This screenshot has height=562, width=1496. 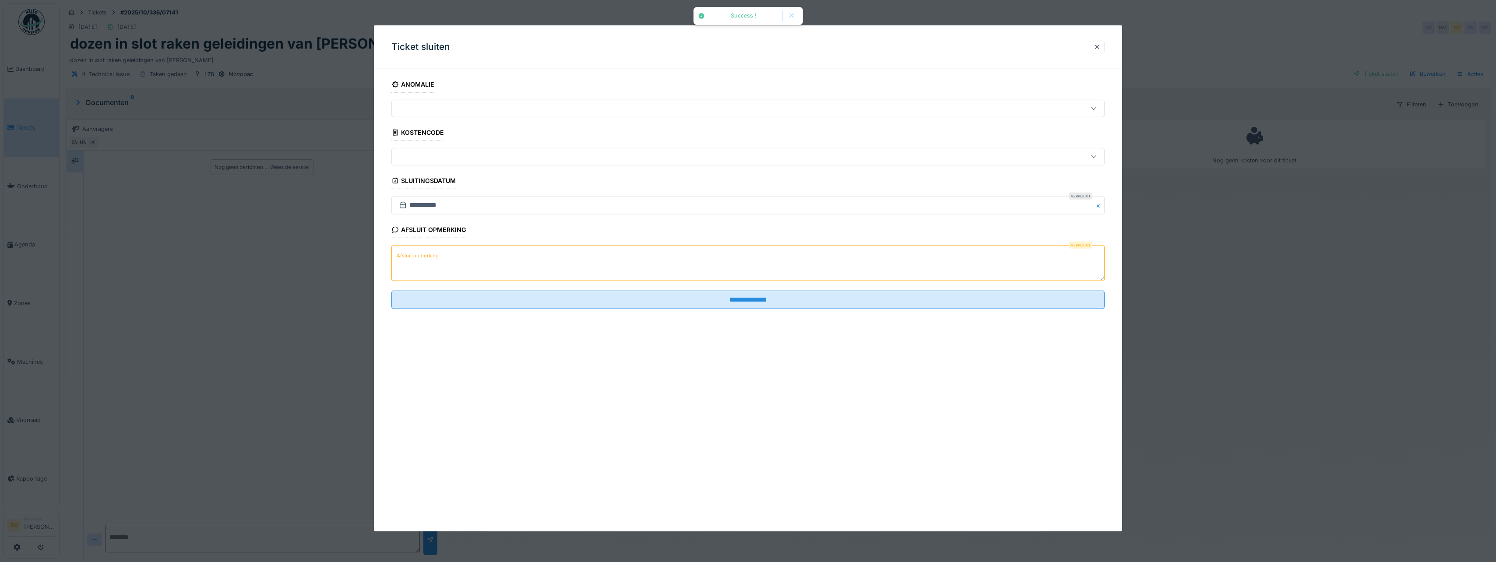 I want to click on h3: Ticket sluiten, so click(x=421, y=47).